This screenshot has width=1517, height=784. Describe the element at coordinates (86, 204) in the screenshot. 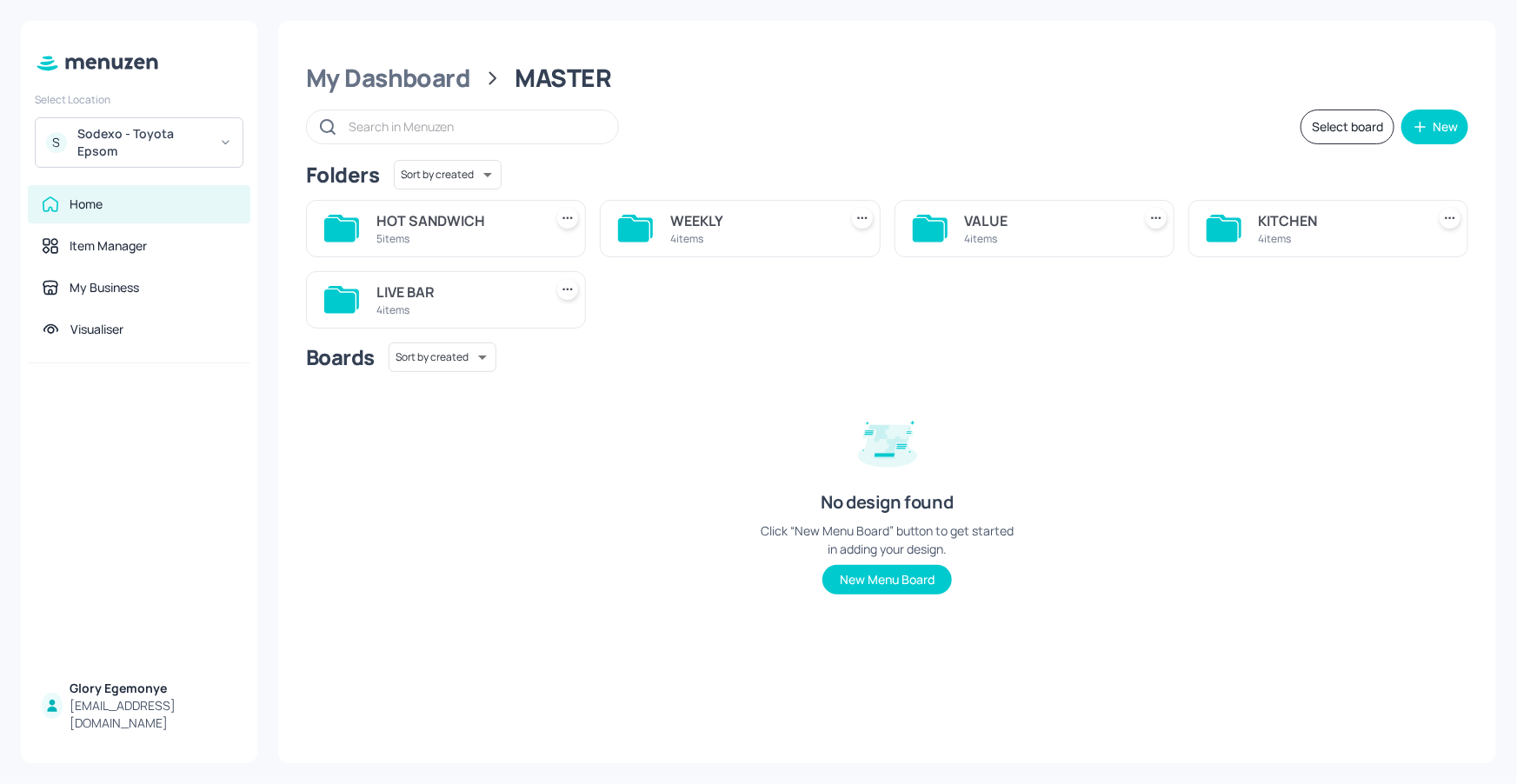

I see `div: Home` at that location.